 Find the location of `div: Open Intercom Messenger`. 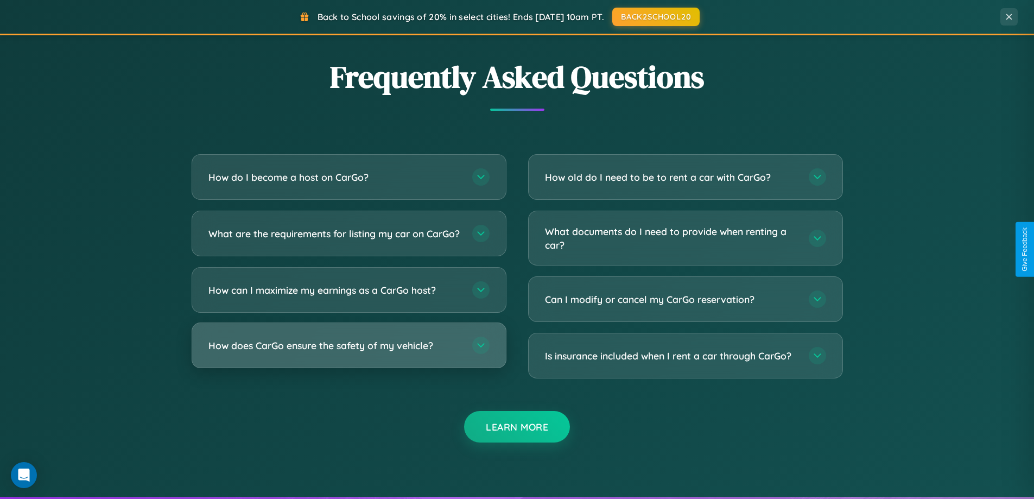

div: Open Intercom Messenger is located at coordinates (24, 475).